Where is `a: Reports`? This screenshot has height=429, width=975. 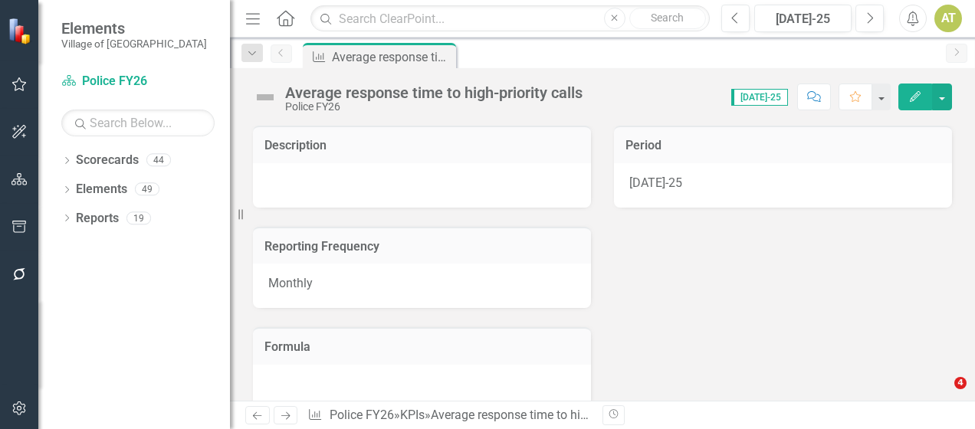 a: Reports is located at coordinates (97, 218).